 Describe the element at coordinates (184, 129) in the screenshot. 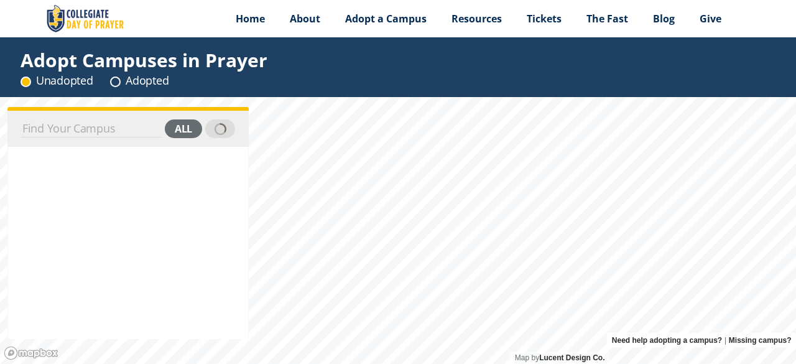

I see `div: all` at that location.